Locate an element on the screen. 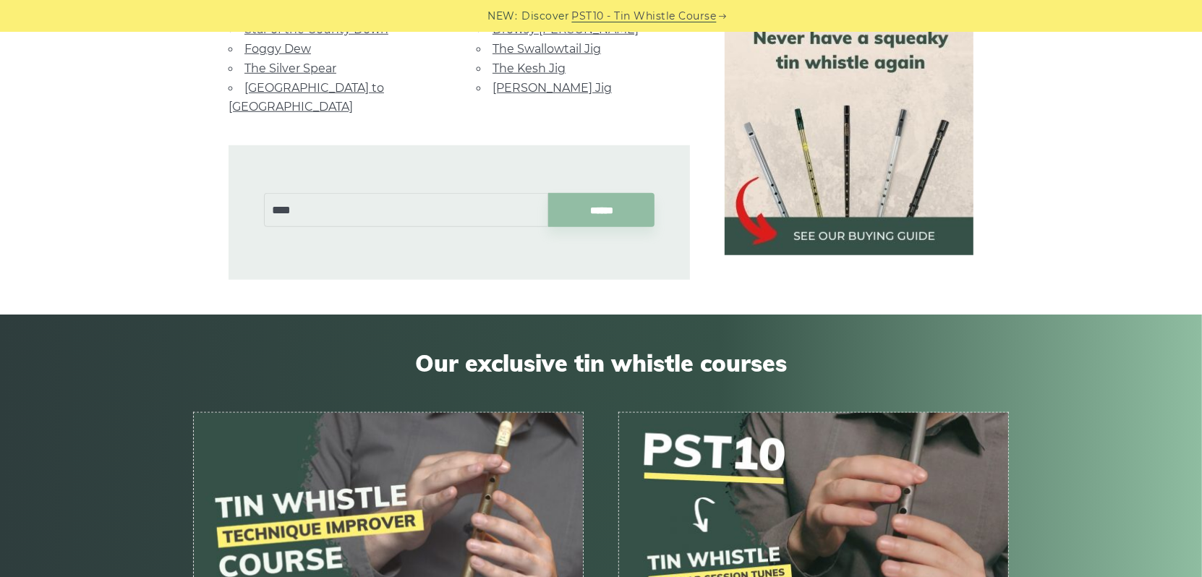  a: PST10 - Tin Whistle Course is located at coordinates (644, 16).